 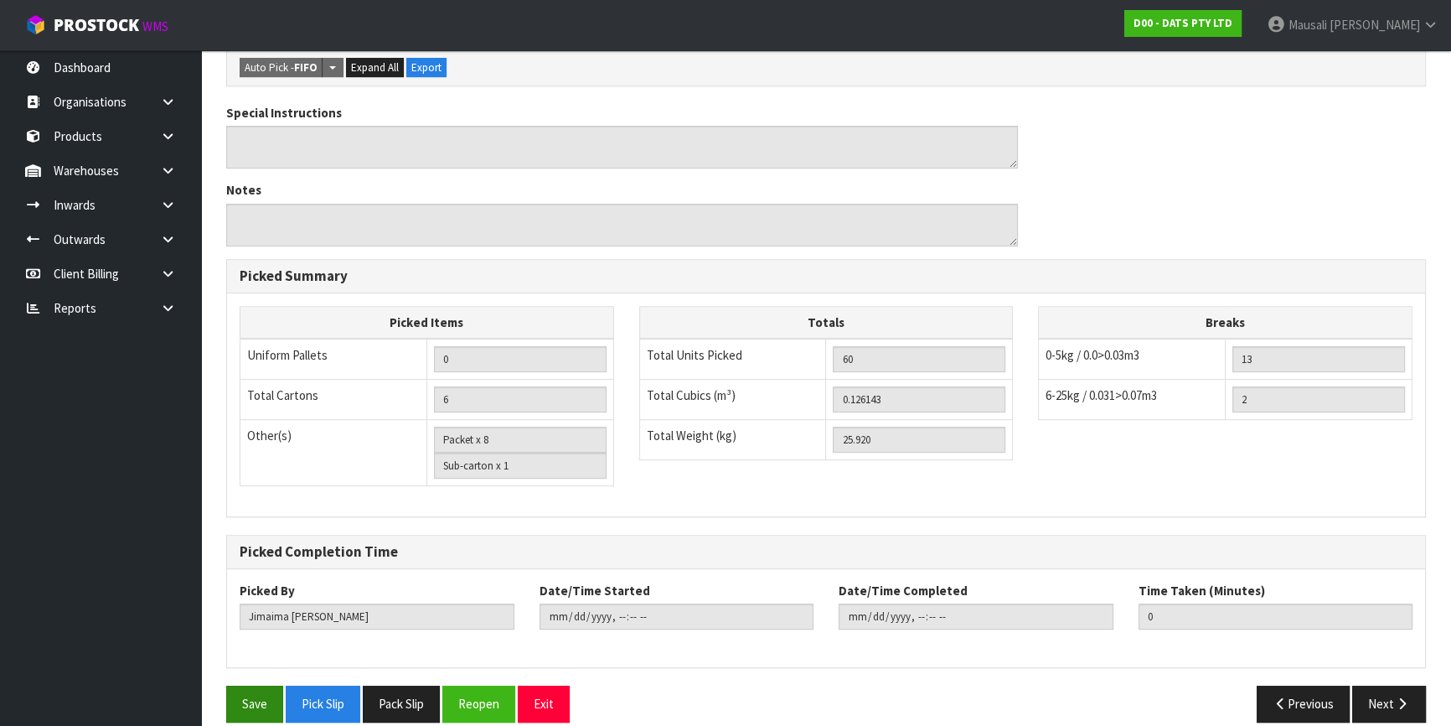 I want to click on th: Totals, so click(x=826, y=322).